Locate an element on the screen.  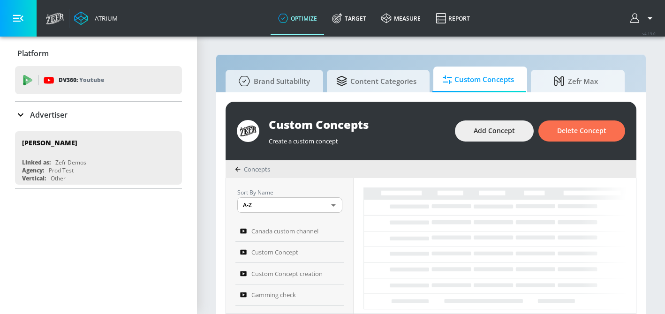
div: A-Z is located at coordinates (290, 205).